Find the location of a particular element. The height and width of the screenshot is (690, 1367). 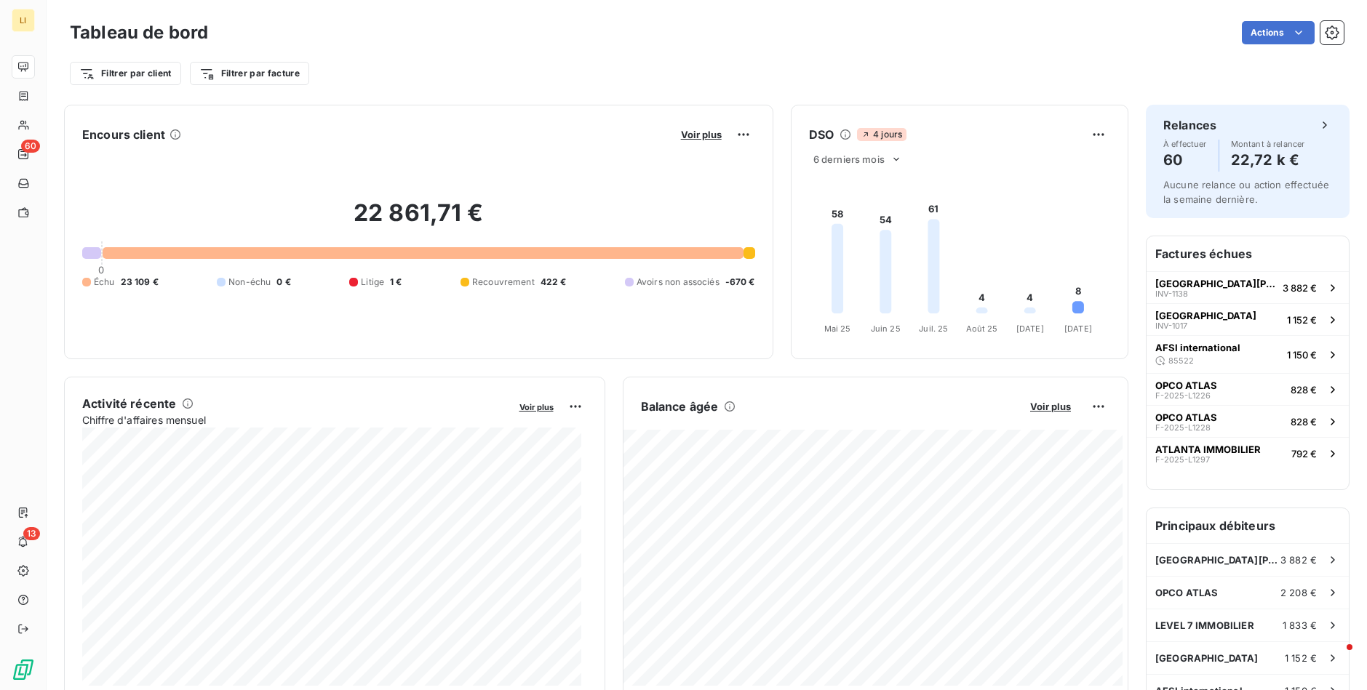

span: AFSI international is located at coordinates (1197, 348).